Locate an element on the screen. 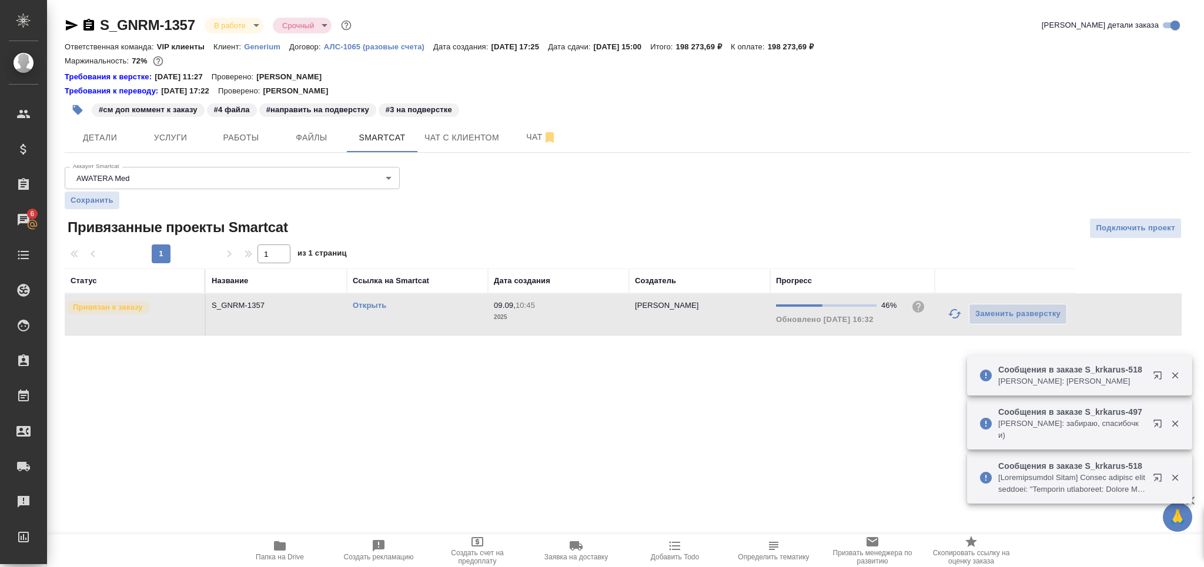 This screenshot has height=567, width=1204. a: S_GNRM-1357 is located at coordinates (148, 25).